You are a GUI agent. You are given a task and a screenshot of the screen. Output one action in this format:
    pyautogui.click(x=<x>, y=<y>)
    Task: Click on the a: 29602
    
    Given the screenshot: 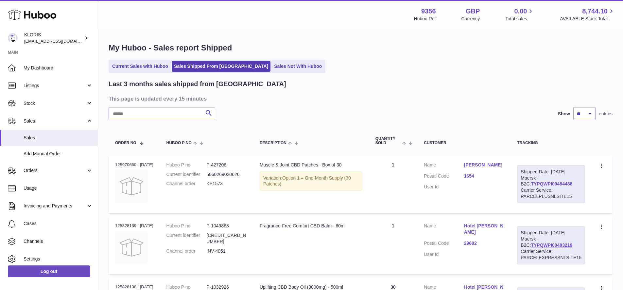 What is the action you would take?
    pyautogui.click(x=484, y=243)
    